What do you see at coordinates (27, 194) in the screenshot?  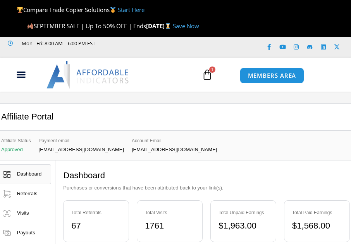 I see `span: Referrals` at bounding box center [27, 194].